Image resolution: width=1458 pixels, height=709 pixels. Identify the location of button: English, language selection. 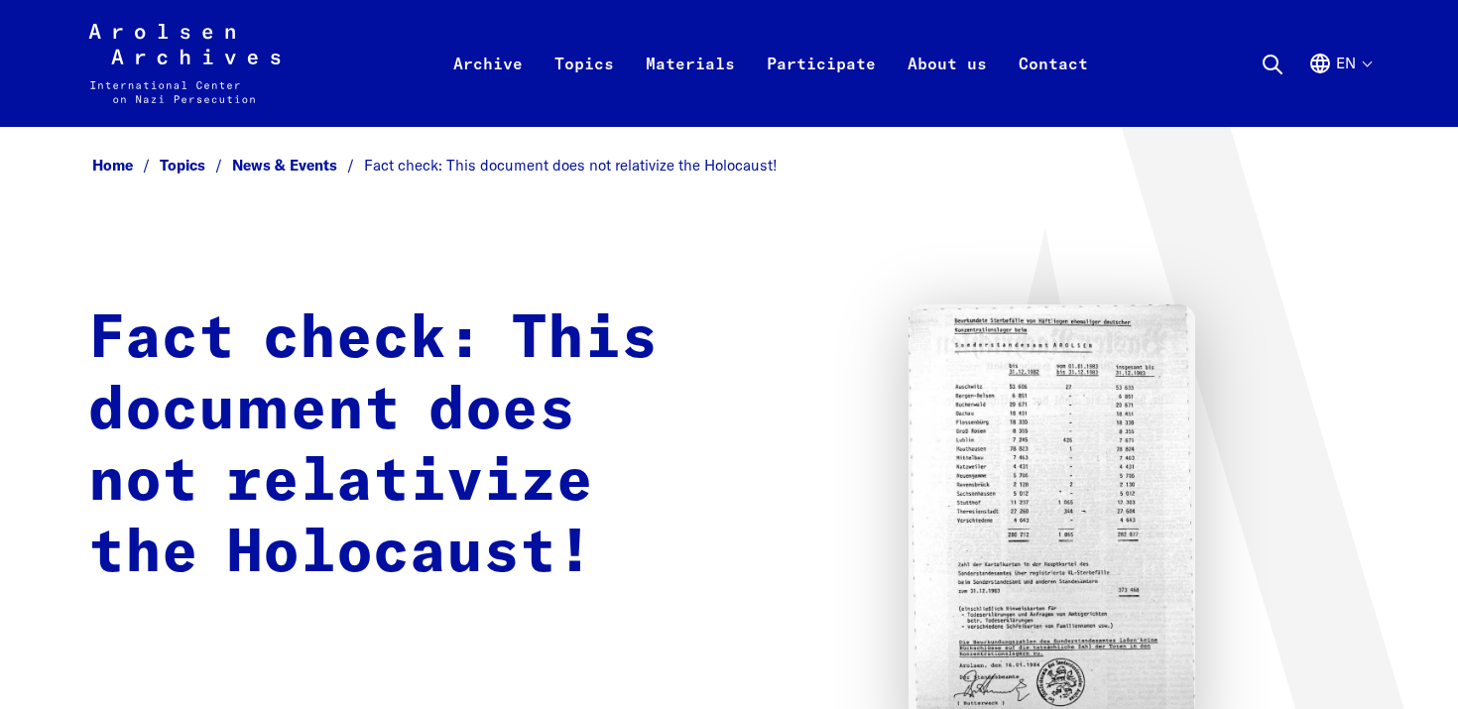
(1339, 87).